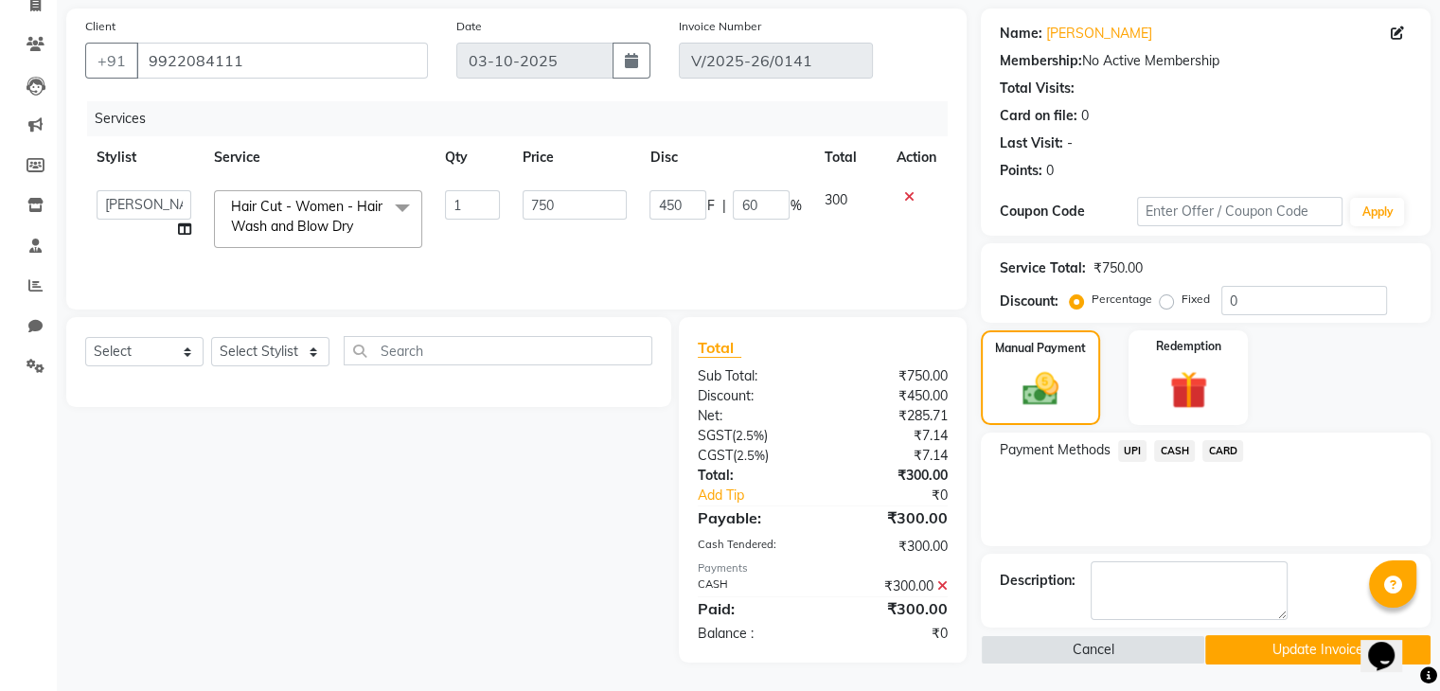 The height and width of the screenshot is (691, 1440). Describe the element at coordinates (753, 546) in the screenshot. I see `div: Cash Tendered:` at that location.